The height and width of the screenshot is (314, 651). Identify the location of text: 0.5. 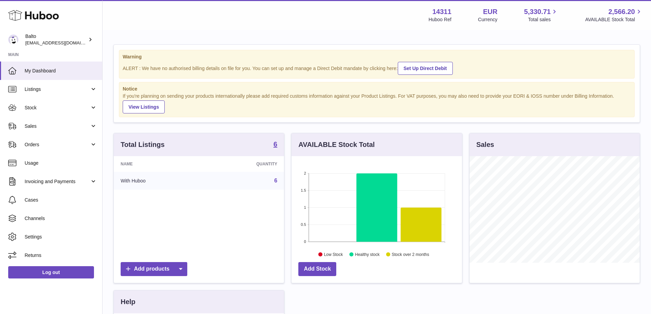
(303, 225).